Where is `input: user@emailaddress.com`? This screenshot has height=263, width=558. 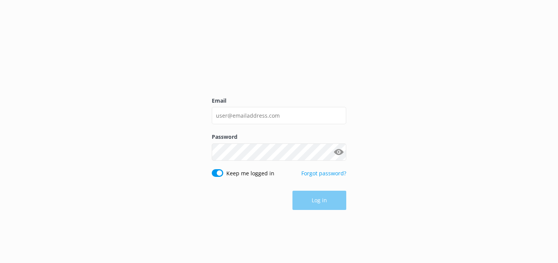 input: user@emailaddress.com is located at coordinates (279, 115).